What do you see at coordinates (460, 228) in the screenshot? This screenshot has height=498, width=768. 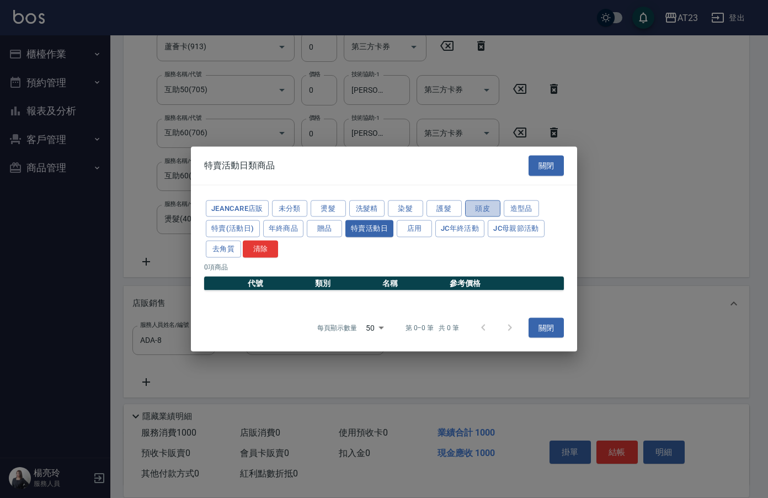 I see `button: JC年終活動` at bounding box center [460, 228].